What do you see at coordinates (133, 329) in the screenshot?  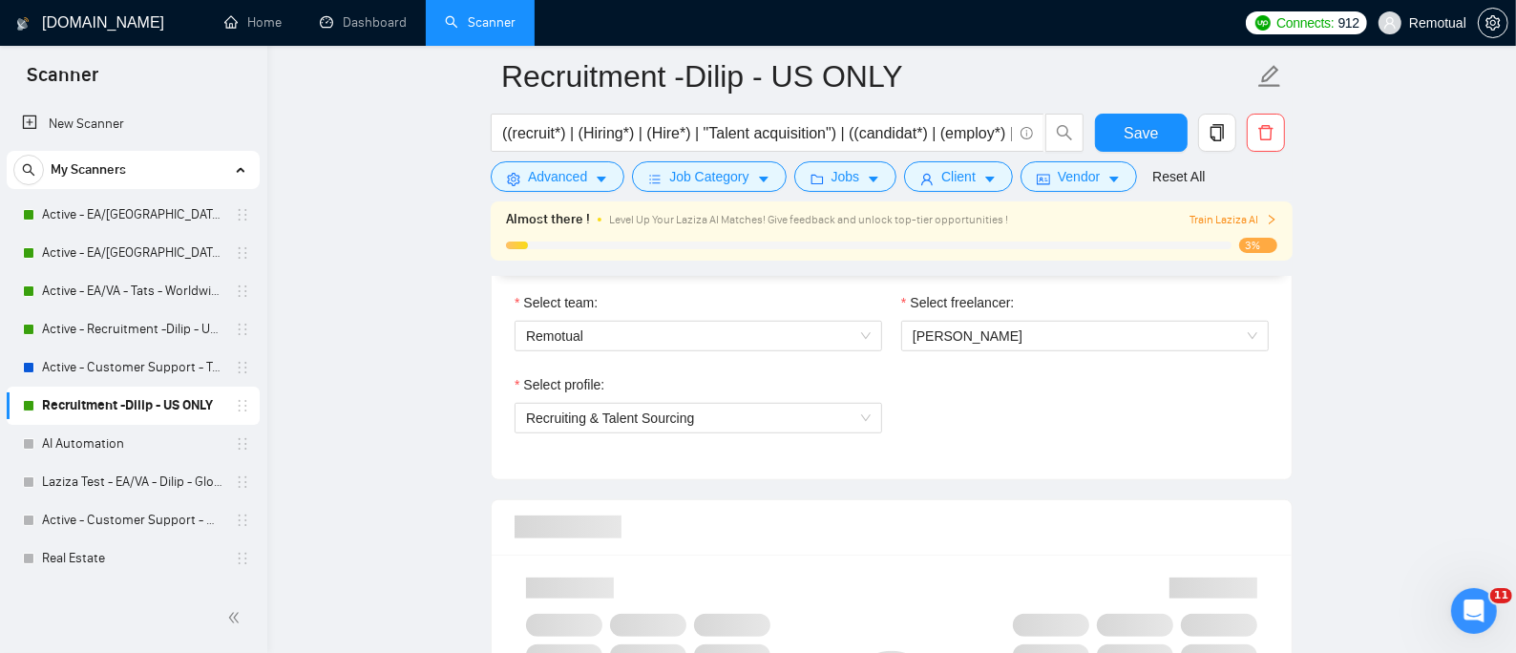 I see `a: Active - Recruitment -Dilip - US General` at bounding box center [133, 329].